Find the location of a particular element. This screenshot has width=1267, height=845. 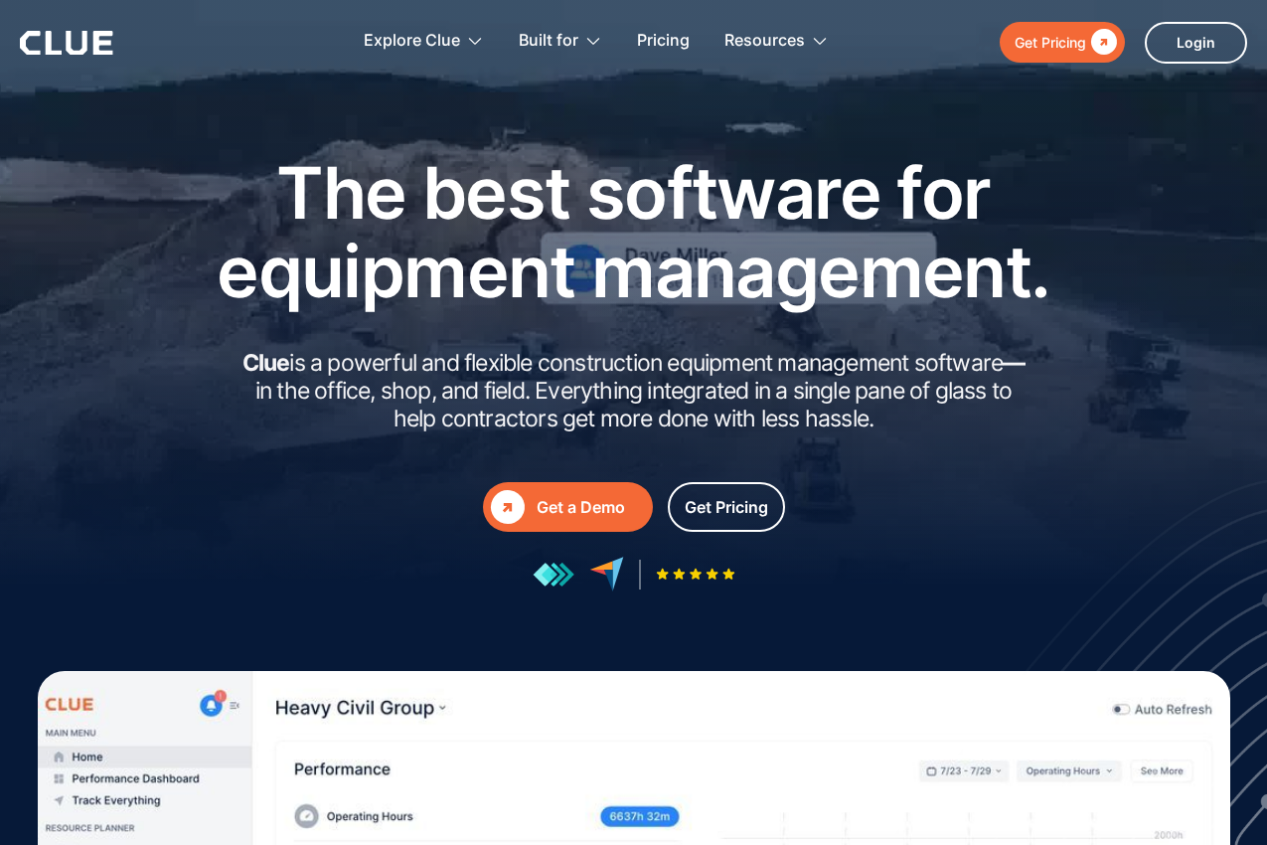

div: Built for is located at coordinates (549, 41).